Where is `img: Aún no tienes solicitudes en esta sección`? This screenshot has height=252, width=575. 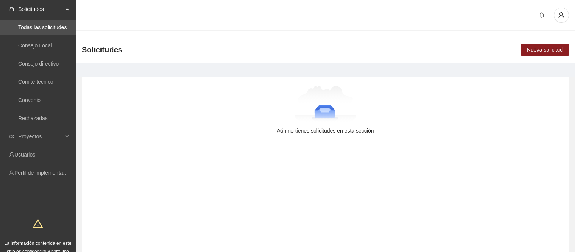
img: Aún no tienes solicitudes en esta sección is located at coordinates (325, 105).